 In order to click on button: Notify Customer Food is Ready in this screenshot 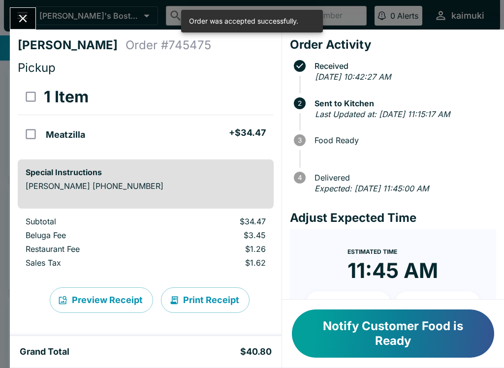, I will do `click(392, 333)`.